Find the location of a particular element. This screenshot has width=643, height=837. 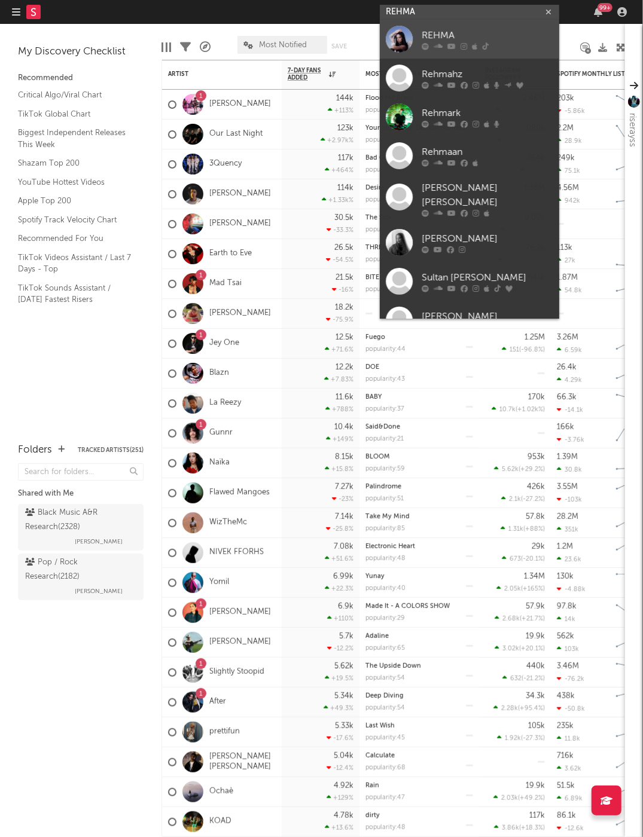

span: 7-Day Fans Added is located at coordinates (307, 74).